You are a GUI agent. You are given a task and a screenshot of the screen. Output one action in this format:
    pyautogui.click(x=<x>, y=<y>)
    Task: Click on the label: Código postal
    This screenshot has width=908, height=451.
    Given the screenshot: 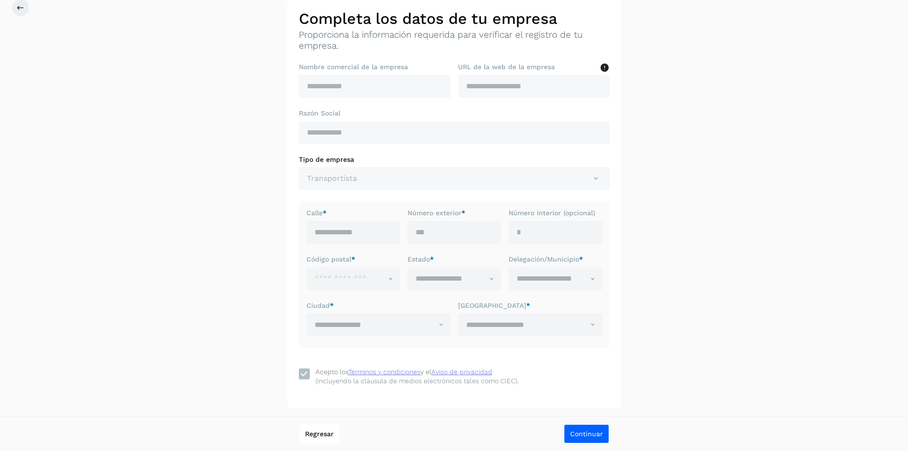 What is the action you would take?
    pyautogui.click(x=353, y=259)
    